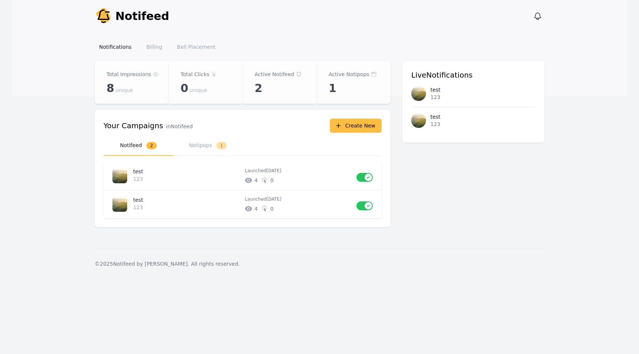 The image size is (639, 354). I want to click on a: Notifications, so click(115, 47).